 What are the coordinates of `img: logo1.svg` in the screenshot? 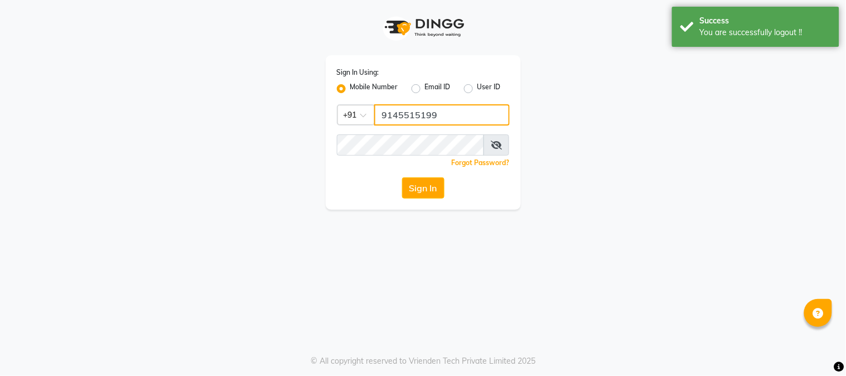 It's located at (423, 27).